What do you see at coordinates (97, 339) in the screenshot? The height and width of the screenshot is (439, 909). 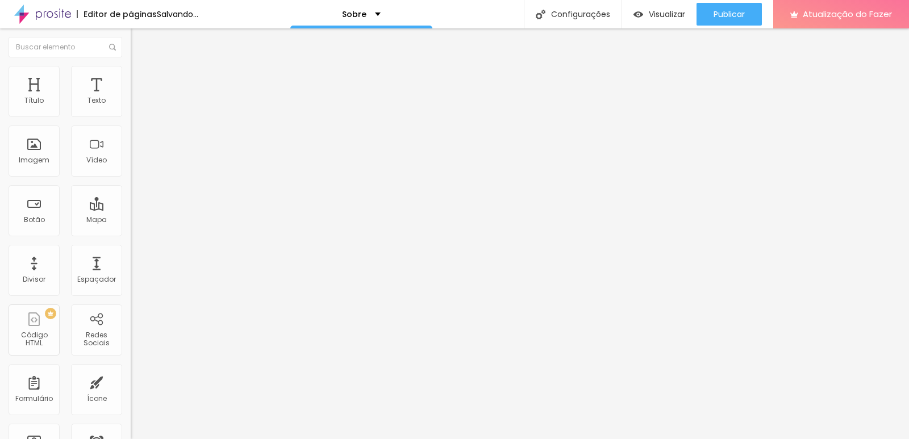 I see `font: Redes Sociais` at bounding box center [97, 339].